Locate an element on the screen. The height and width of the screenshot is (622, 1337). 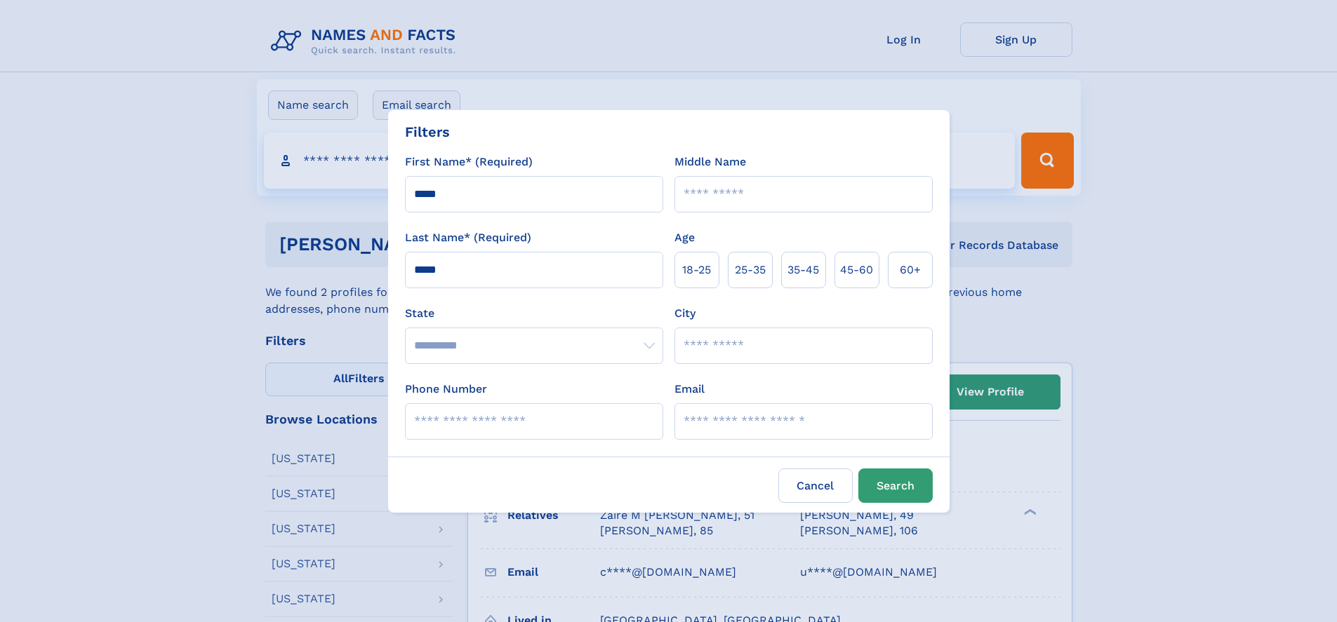
span: 60+ is located at coordinates (910, 270).